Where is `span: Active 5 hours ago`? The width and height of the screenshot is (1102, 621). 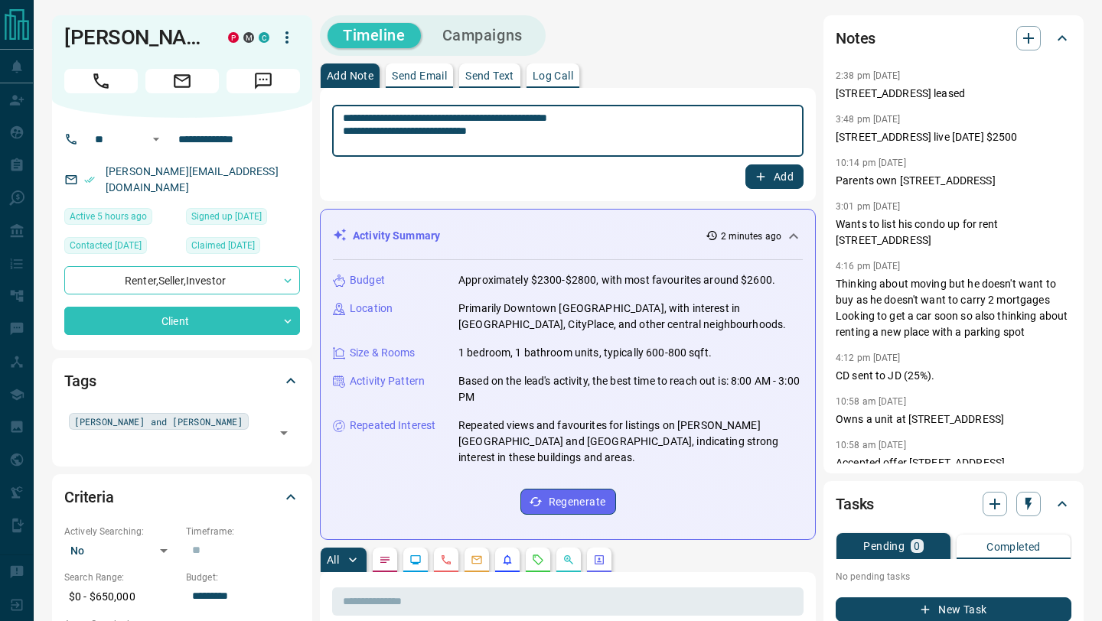 span: Active 5 hours ago is located at coordinates (108, 216).